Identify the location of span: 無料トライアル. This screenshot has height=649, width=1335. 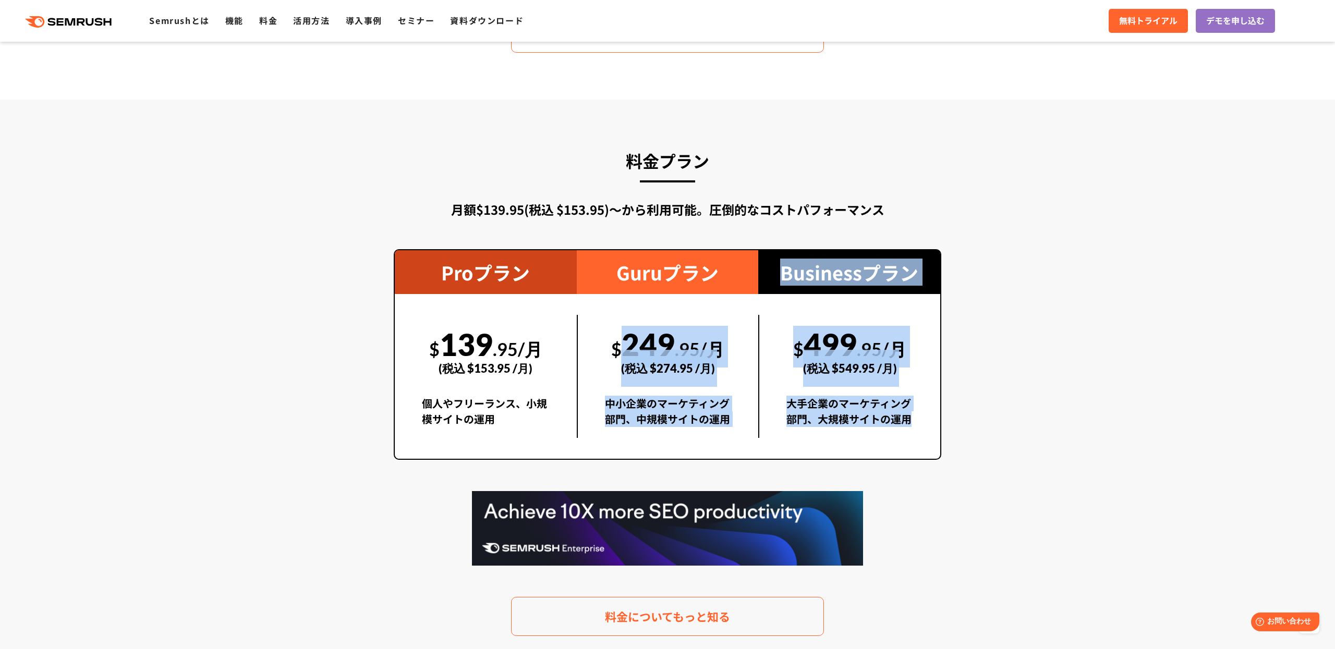
(1148, 21).